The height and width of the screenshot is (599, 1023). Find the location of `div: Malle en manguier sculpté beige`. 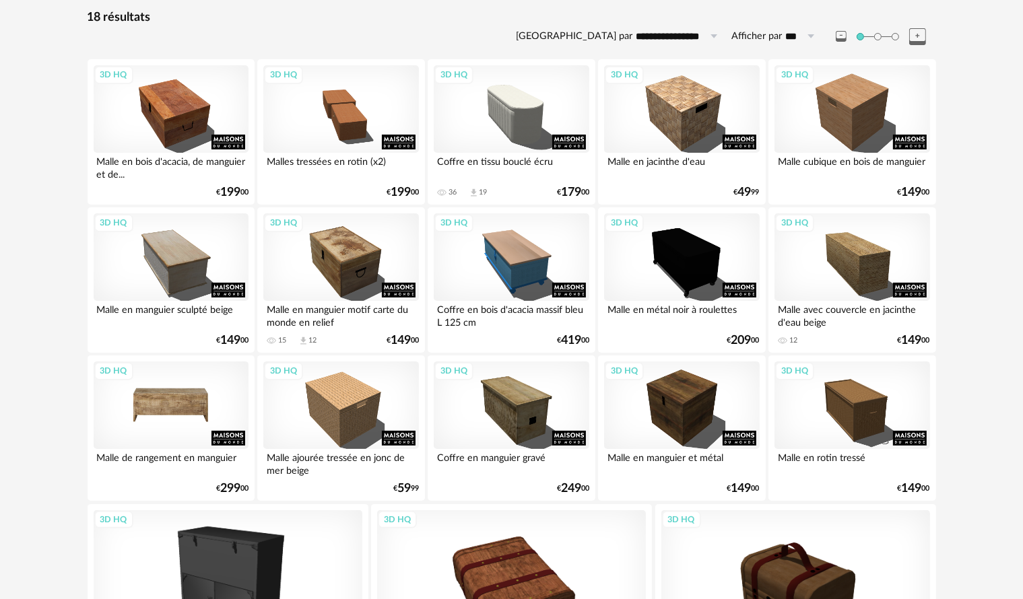

div: Malle en manguier sculpté beige is located at coordinates (171, 315).